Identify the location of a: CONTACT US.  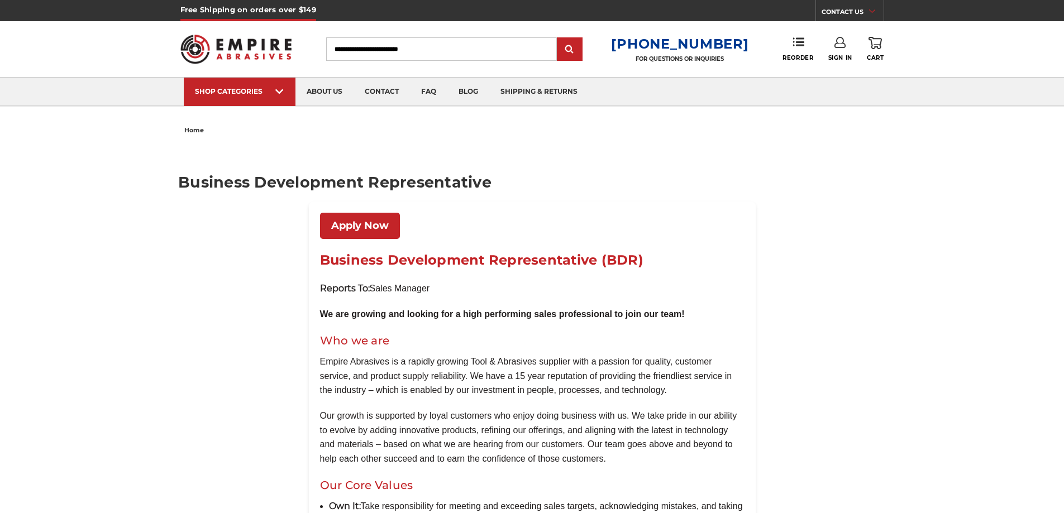
(852, 13).